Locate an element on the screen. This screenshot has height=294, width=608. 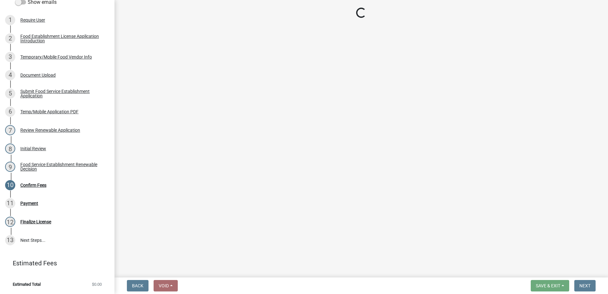
div: 4 is located at coordinates (10, 75).